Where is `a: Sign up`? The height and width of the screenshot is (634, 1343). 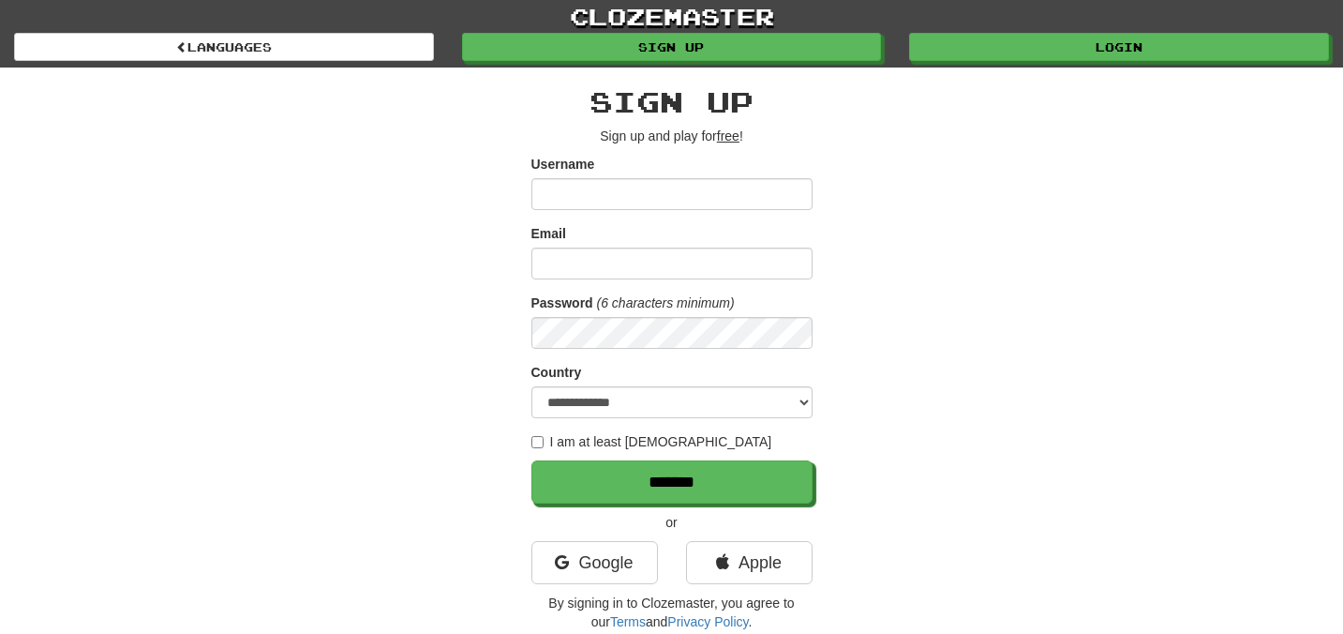 a: Sign up is located at coordinates (672, 47).